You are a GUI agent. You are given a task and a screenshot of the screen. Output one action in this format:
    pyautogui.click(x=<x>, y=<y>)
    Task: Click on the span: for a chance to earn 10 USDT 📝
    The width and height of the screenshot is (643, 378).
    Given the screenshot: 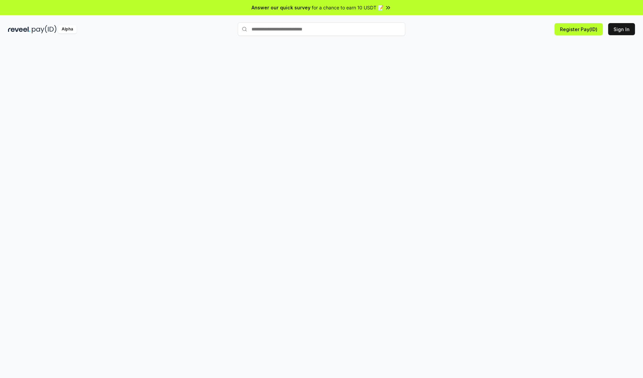 What is the action you would take?
    pyautogui.click(x=348, y=7)
    